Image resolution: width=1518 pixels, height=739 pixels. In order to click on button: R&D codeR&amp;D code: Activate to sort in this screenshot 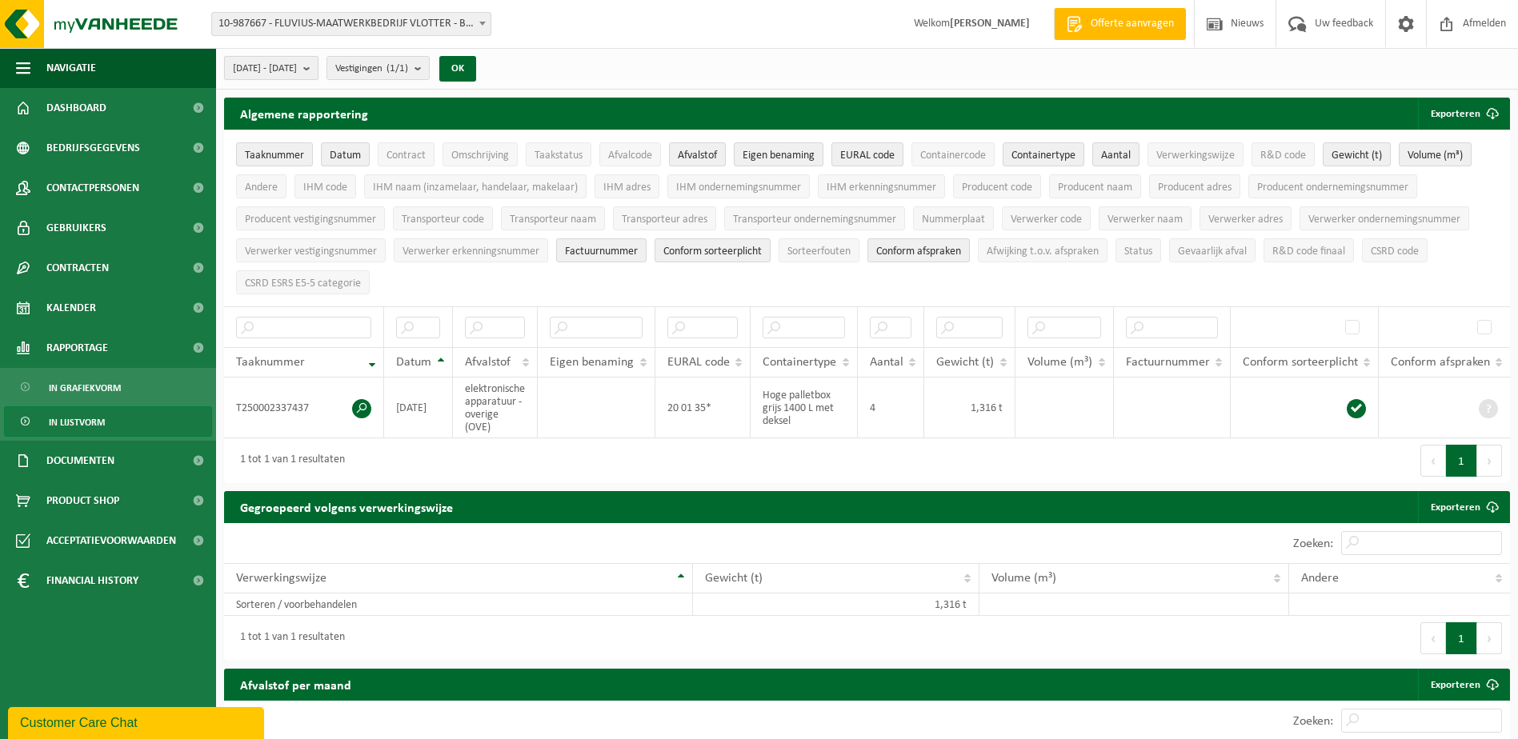, I will do `click(1283, 154)`.